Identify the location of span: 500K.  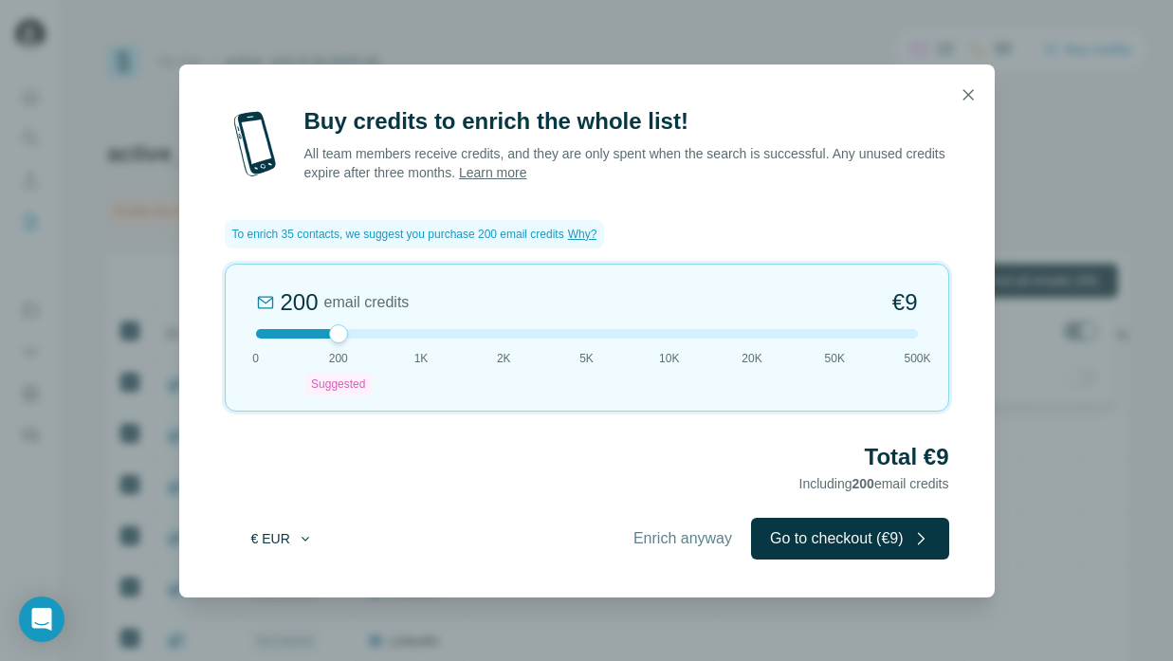
(917, 358).